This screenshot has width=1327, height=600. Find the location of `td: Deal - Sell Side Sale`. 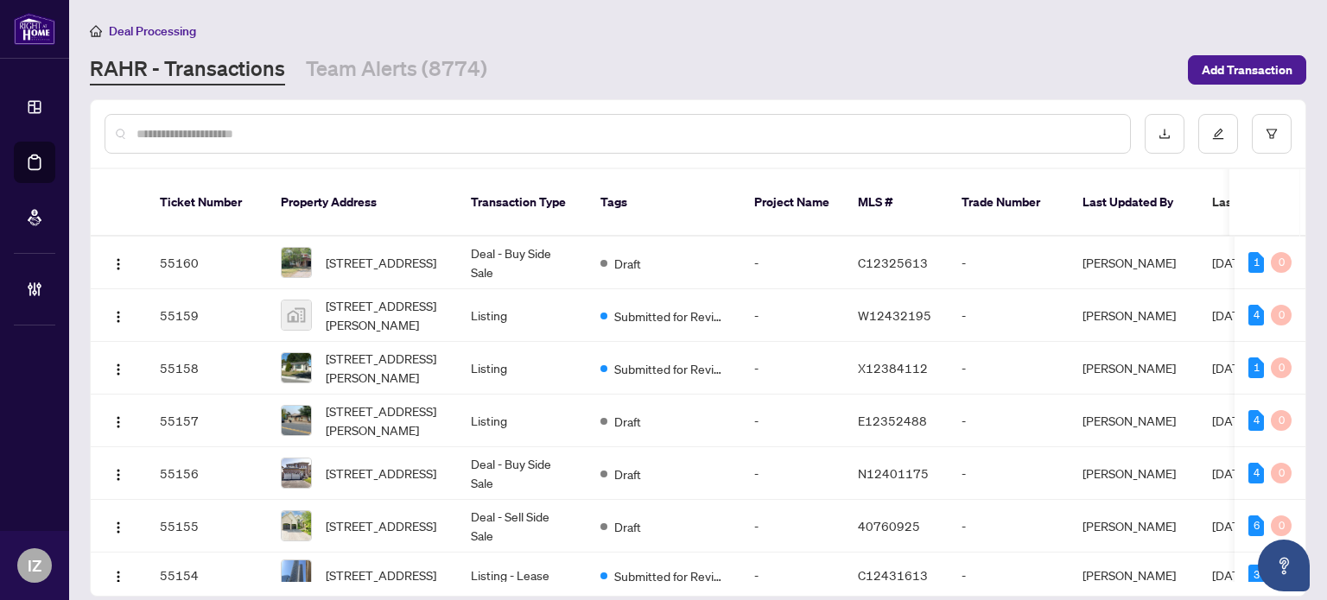

td: Deal - Sell Side Sale is located at coordinates (522, 526).